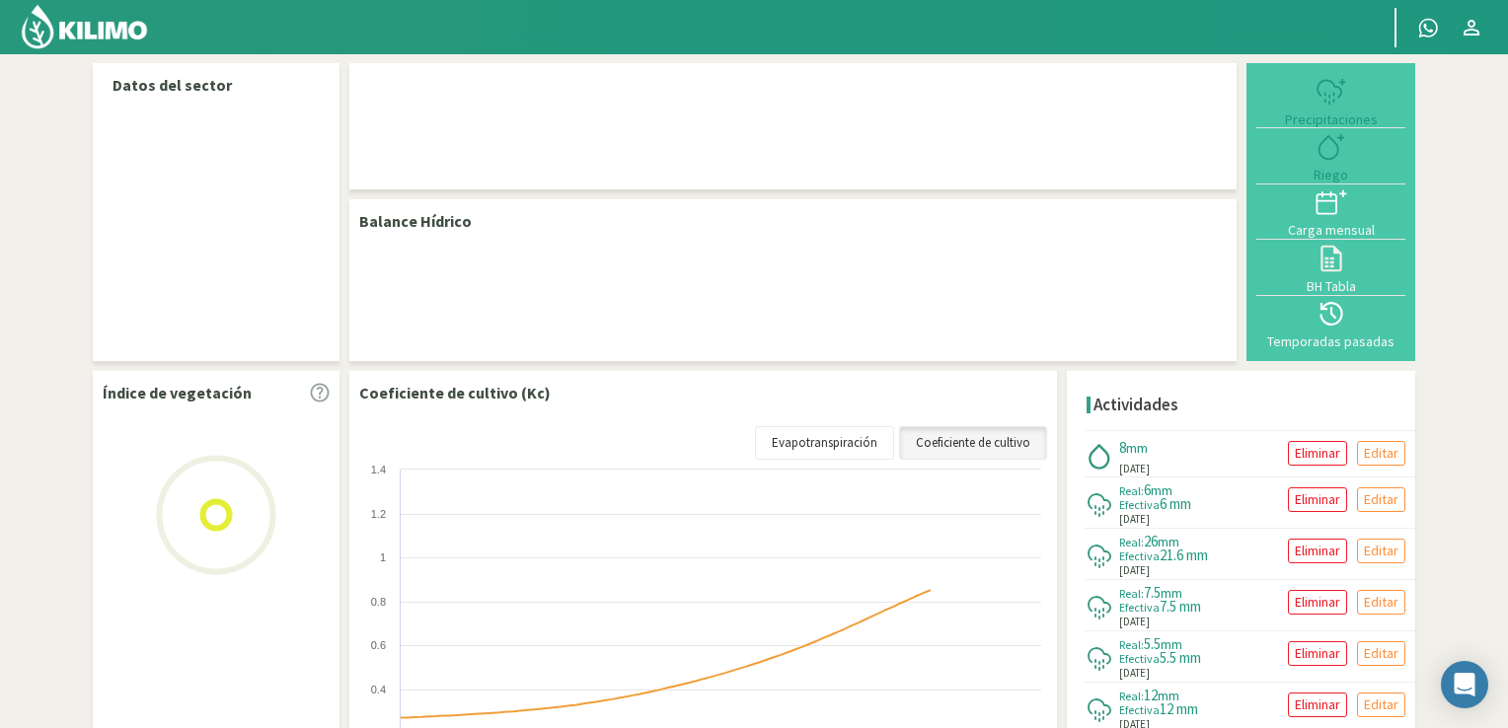  Describe the element at coordinates (1330, 119) in the screenshot. I see `div: Precipitaciones` at that location.